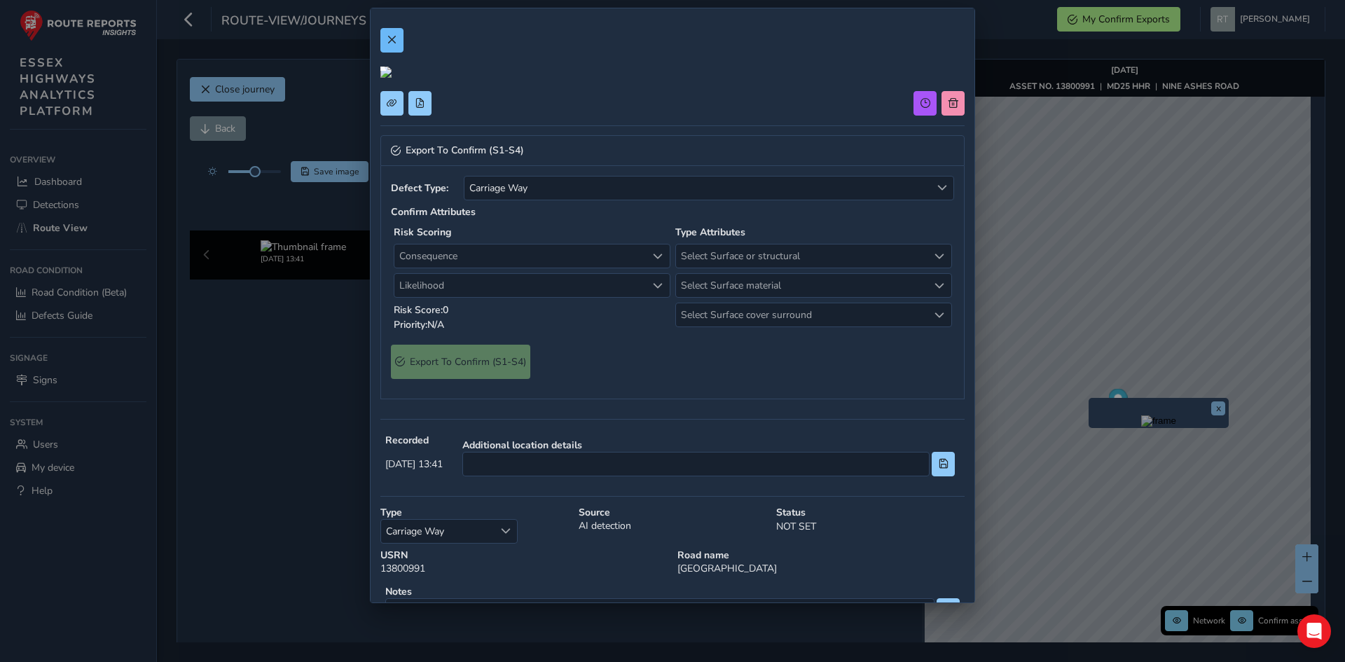  I want to click on p: Risk Score: 0, so click(532, 310).